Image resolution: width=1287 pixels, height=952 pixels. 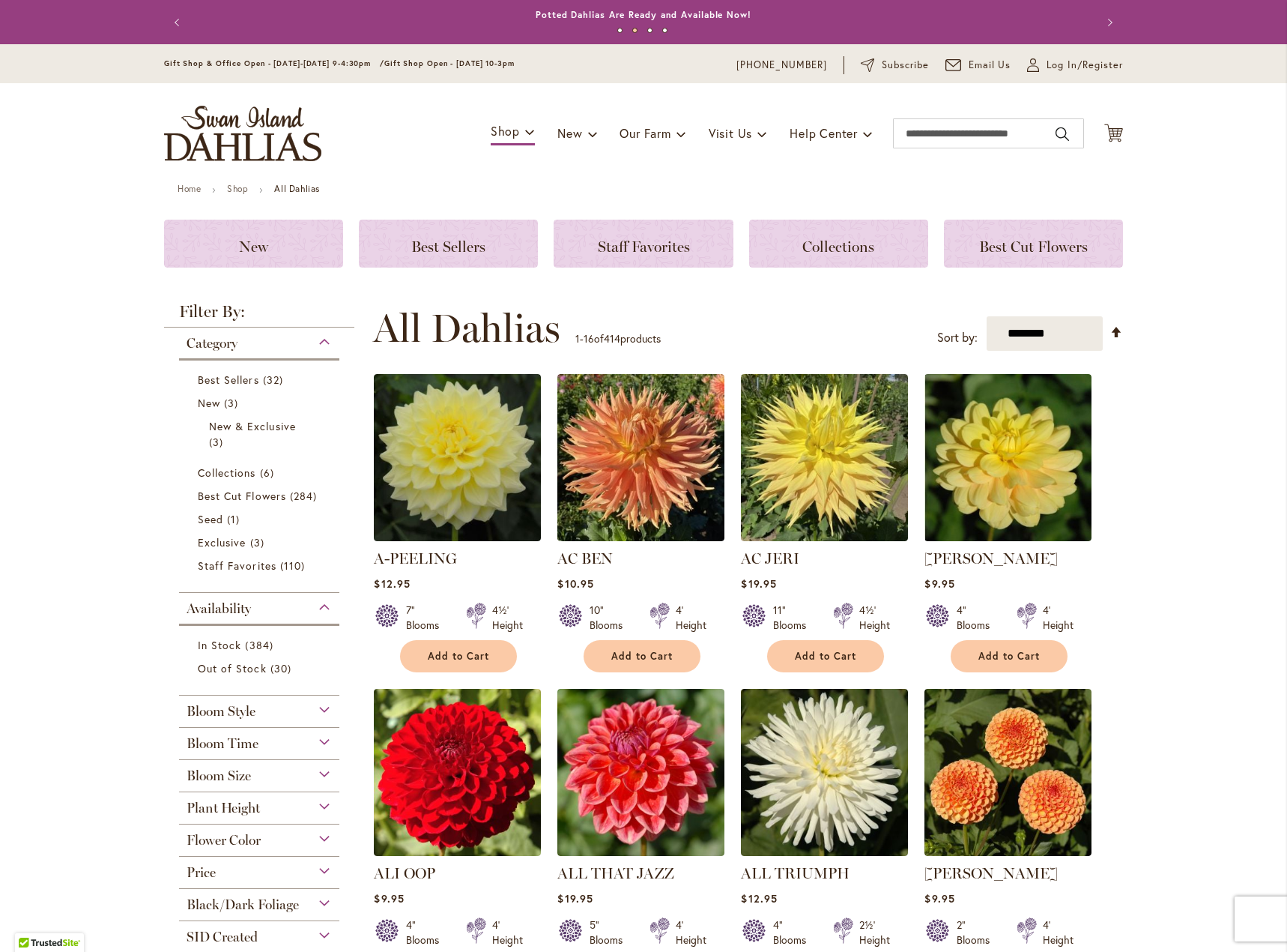 What do you see at coordinates (261, 668) in the screenshot?
I see `a: Out of Stock 30` at bounding box center [261, 668].